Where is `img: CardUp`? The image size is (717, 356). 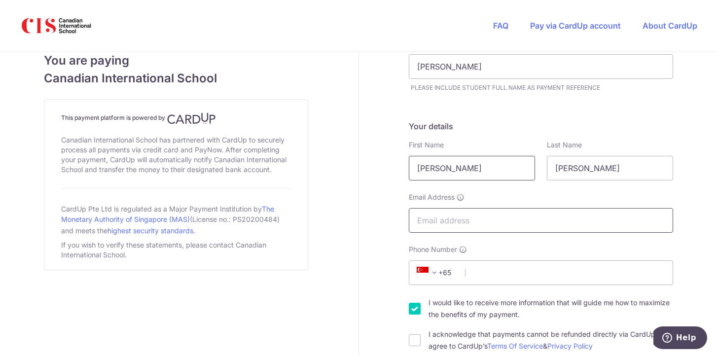 img: CardUp is located at coordinates (191, 118).